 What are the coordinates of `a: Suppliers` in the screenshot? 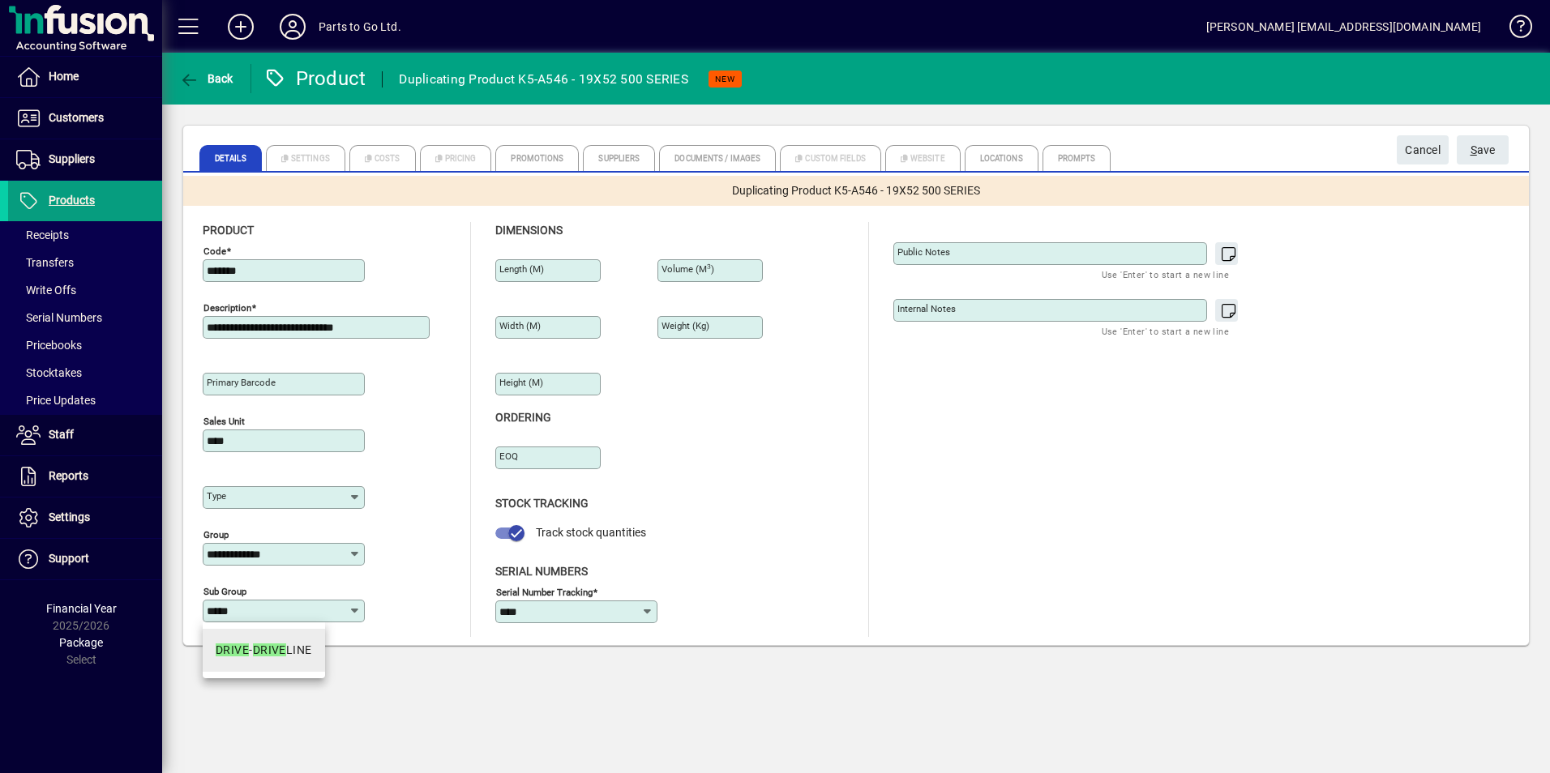 It's located at (85, 160).